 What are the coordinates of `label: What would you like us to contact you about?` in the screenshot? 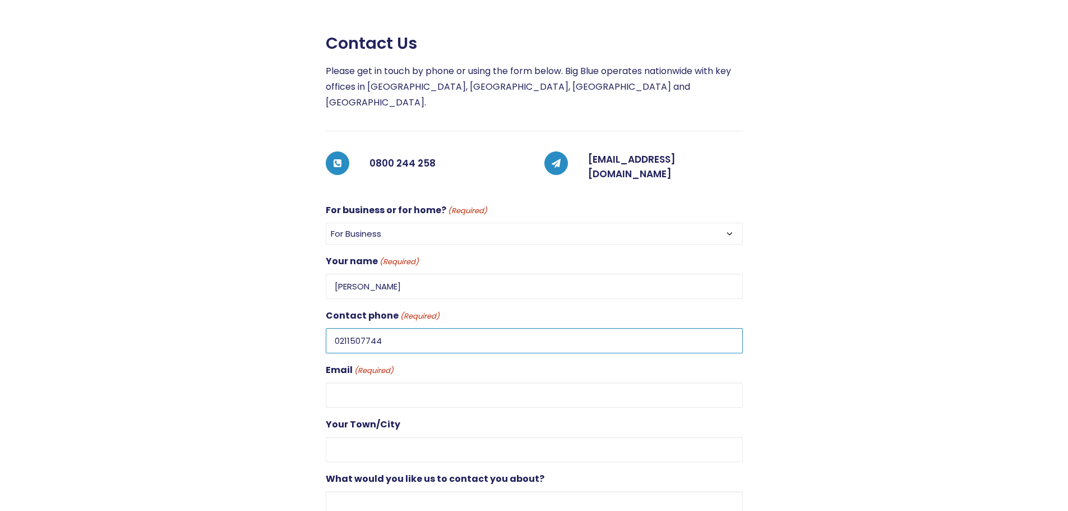 It's located at (435, 479).